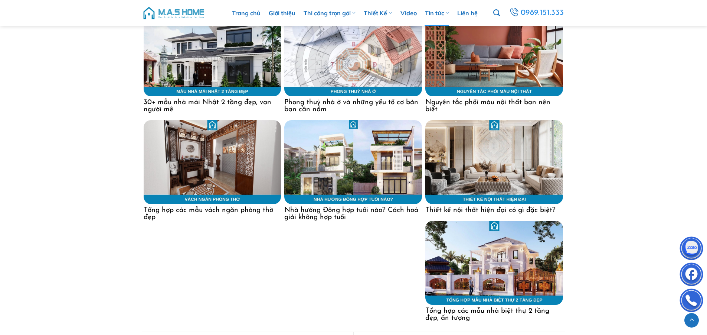 The height and width of the screenshot is (335, 707). What do you see at coordinates (494, 209) in the screenshot?
I see `h4: Thiết kế nội thất hiện đại có gì đặc biệt?` at bounding box center [494, 209].